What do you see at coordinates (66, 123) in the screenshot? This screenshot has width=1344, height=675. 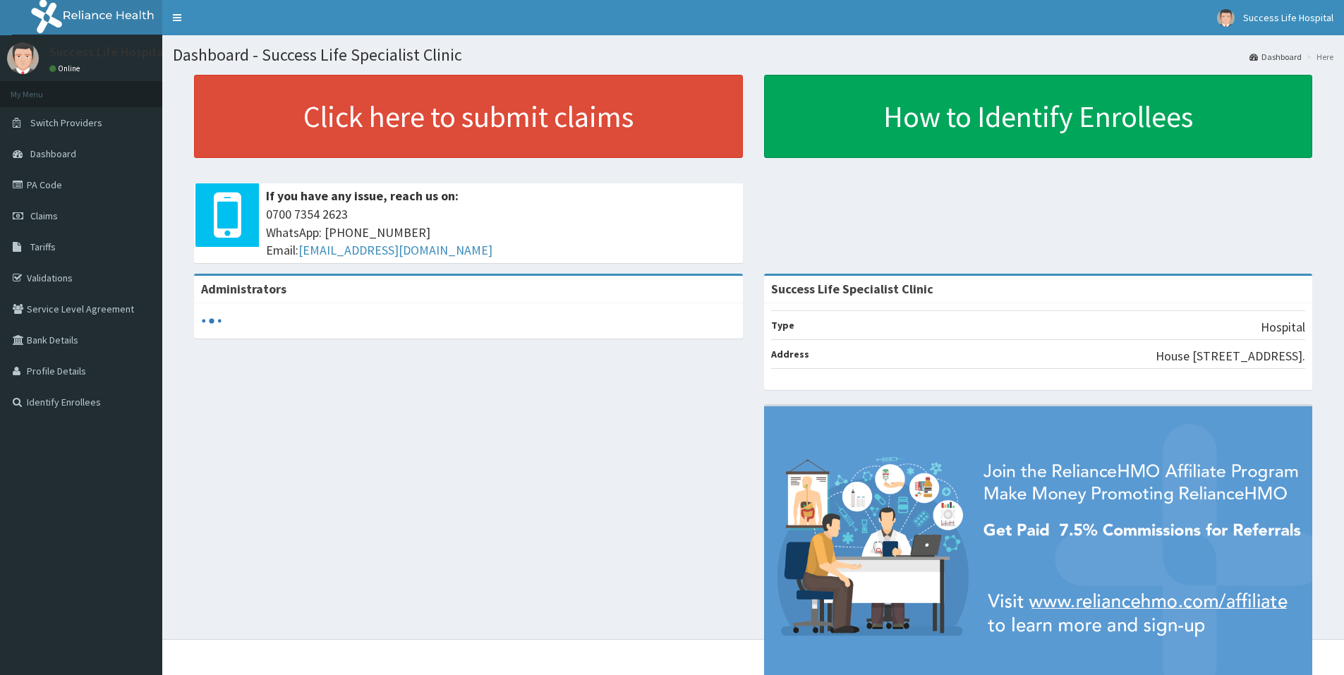 I see `span: Switch Providers` at bounding box center [66, 123].